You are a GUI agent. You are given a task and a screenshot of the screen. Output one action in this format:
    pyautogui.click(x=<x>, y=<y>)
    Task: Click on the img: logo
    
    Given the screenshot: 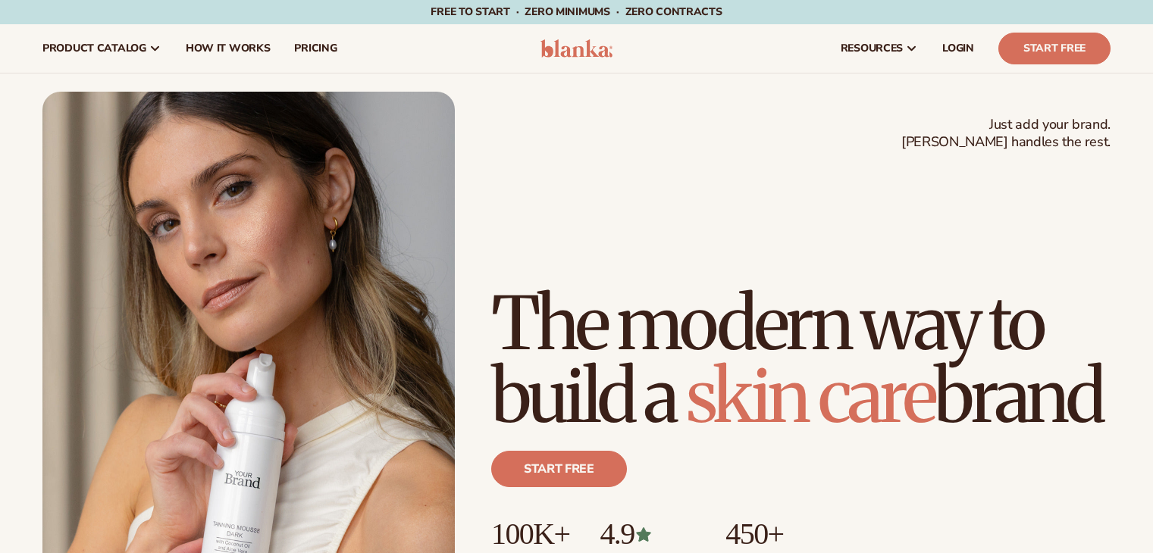 What is the action you would take?
    pyautogui.click(x=576, y=49)
    